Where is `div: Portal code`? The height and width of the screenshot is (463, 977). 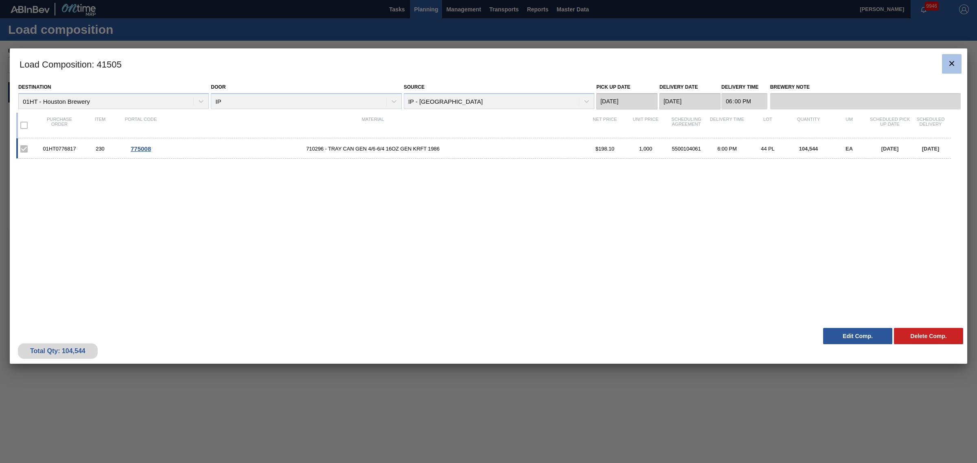
div: Portal code is located at coordinates (141, 125).